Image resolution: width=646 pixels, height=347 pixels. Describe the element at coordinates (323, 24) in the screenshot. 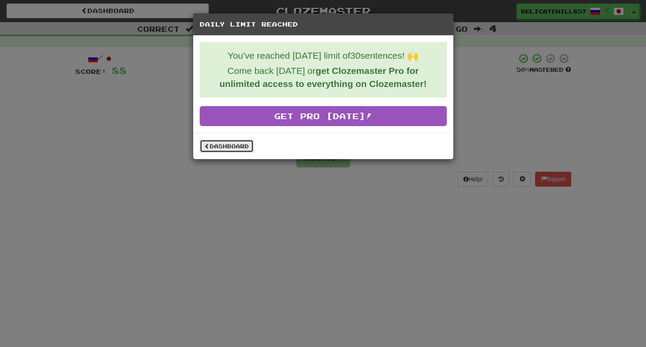

I see `h5: Daily Limit Reached` at that location.